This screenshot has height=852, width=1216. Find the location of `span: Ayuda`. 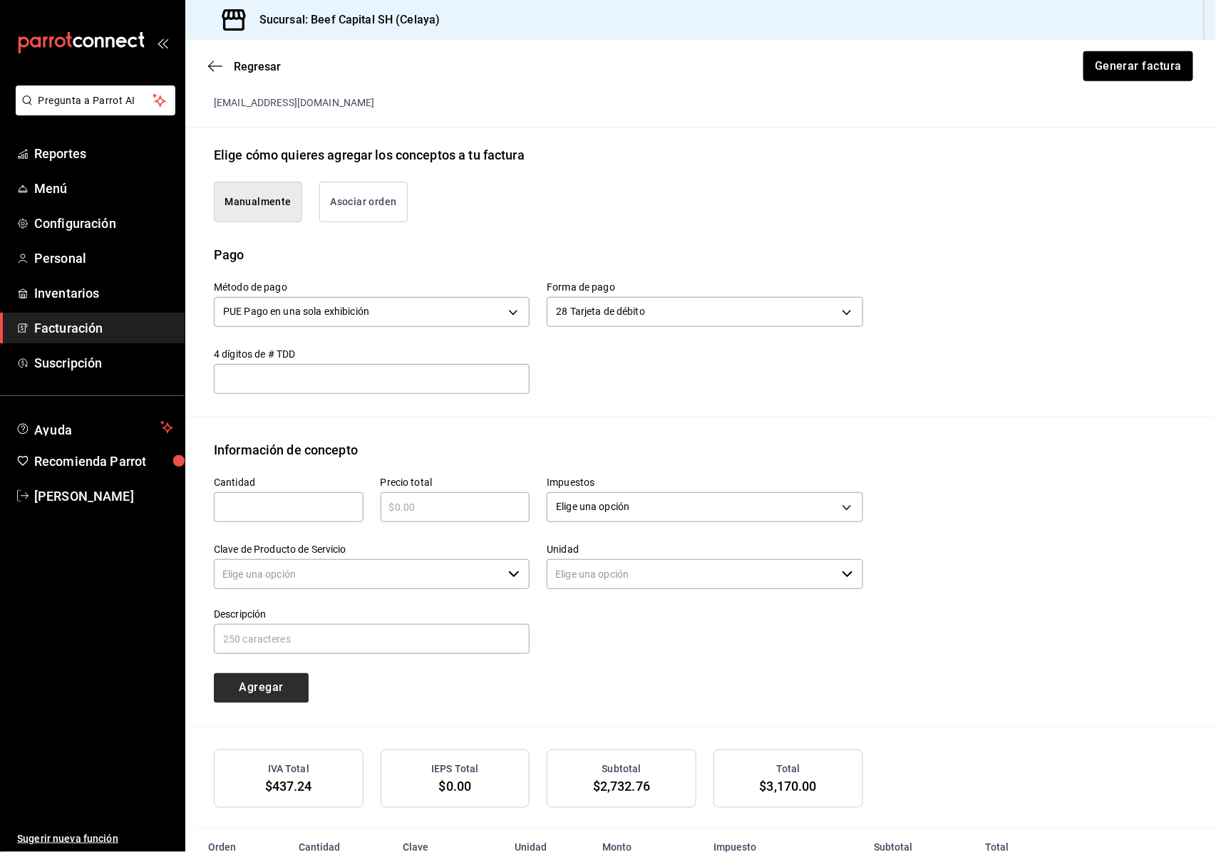

span: Ayuda is located at coordinates (94, 428).